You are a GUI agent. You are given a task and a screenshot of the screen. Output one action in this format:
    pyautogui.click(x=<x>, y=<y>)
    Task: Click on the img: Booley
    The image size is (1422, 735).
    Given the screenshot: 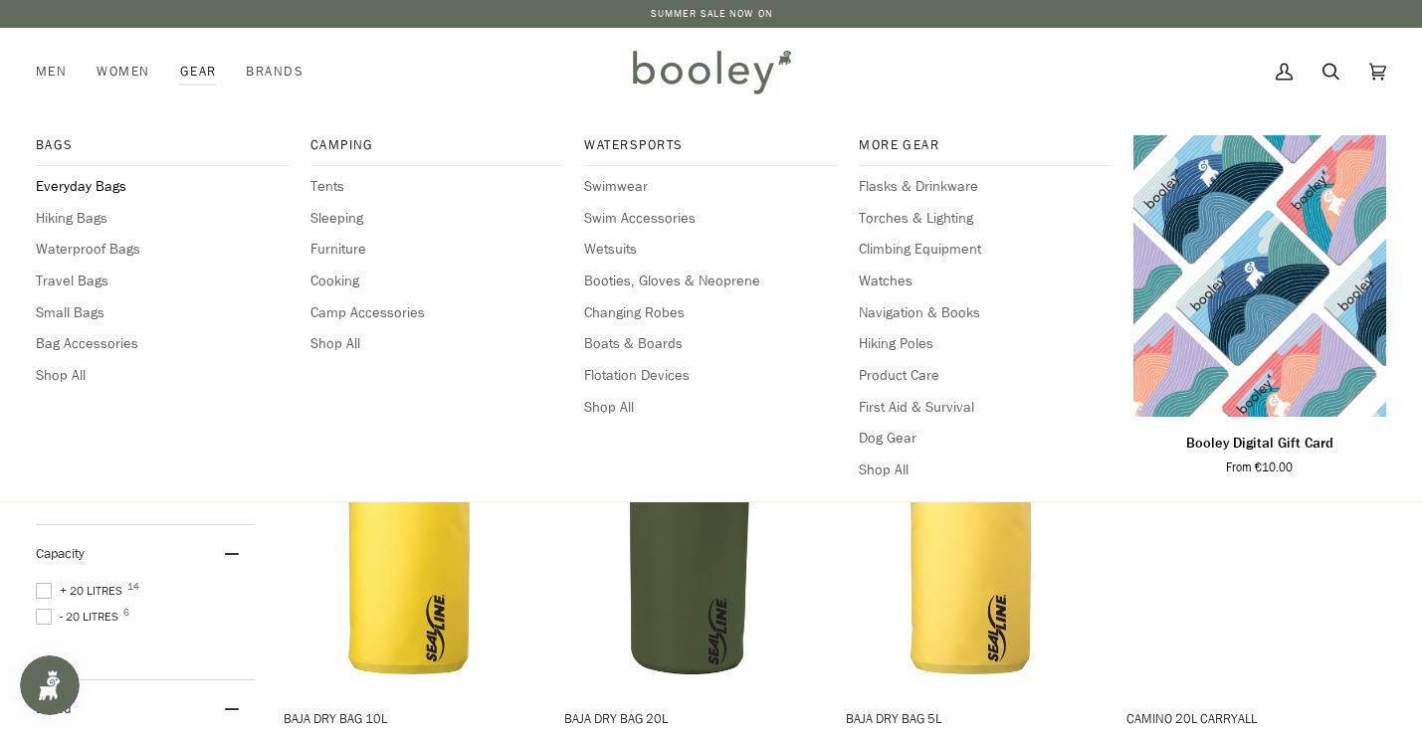 What is the action you would take?
    pyautogui.click(x=710, y=72)
    